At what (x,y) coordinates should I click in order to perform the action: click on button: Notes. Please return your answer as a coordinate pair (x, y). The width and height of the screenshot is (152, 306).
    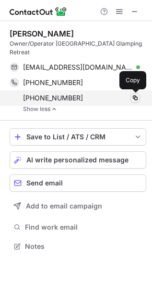
    Looking at the image, I should click on (78, 246).